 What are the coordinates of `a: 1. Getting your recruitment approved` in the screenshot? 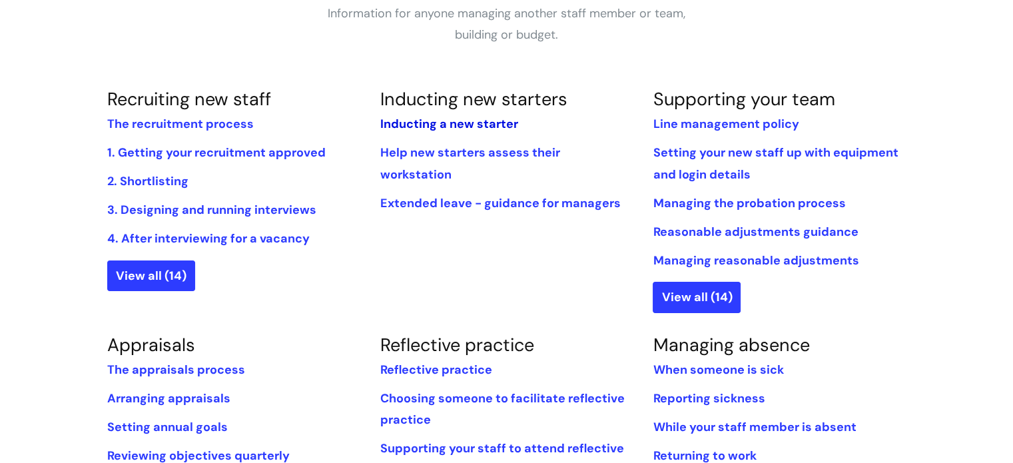 It's located at (217, 153).